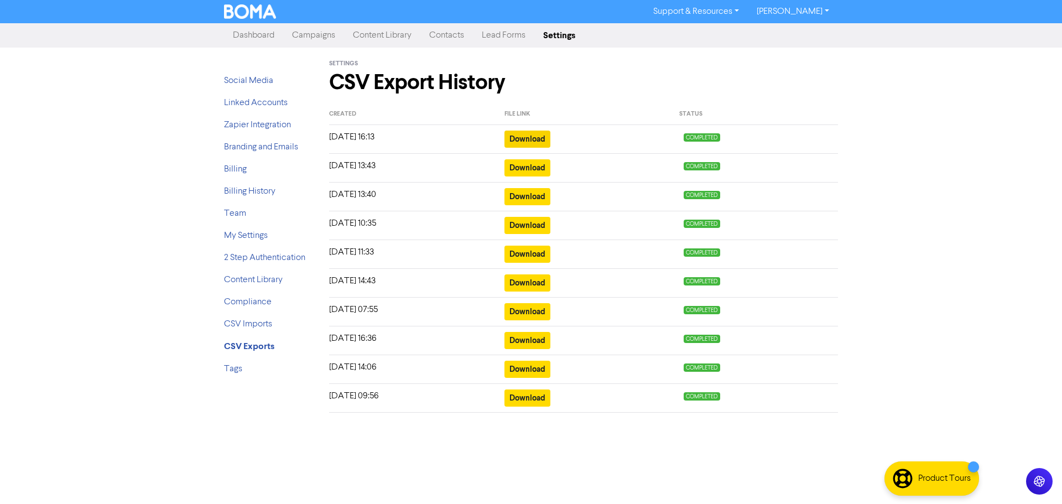 The image size is (1062, 504). What do you see at coordinates (249, 346) in the screenshot?
I see `strong: CSV Exports` at bounding box center [249, 346].